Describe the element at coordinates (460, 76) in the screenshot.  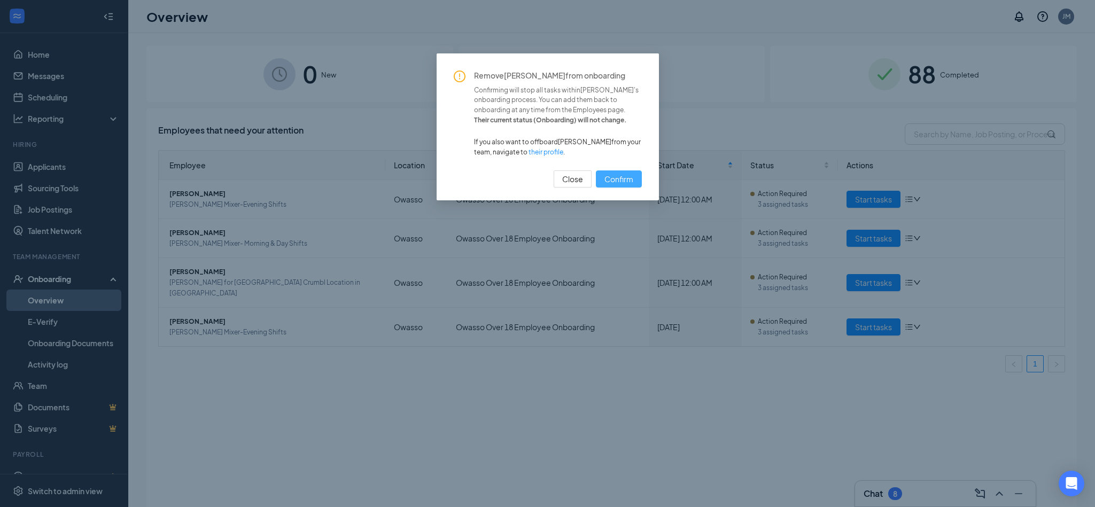
I see `span: exclamation-circle` at that location.